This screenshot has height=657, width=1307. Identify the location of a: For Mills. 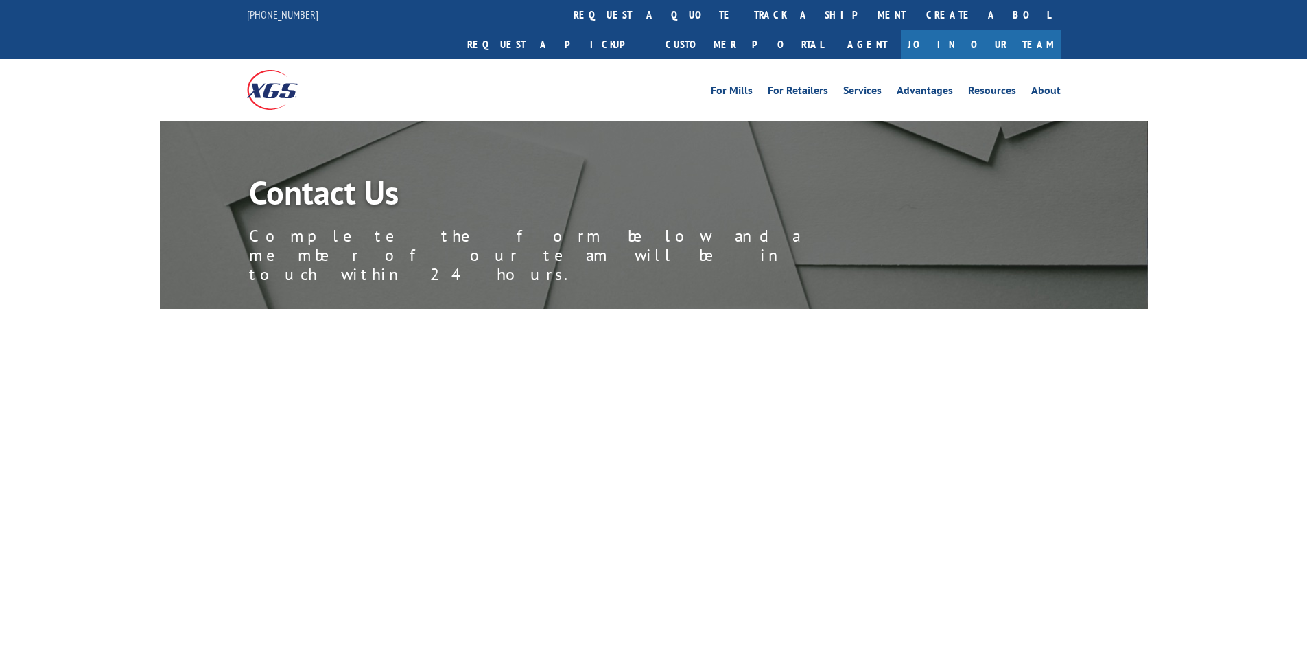
(732, 93).